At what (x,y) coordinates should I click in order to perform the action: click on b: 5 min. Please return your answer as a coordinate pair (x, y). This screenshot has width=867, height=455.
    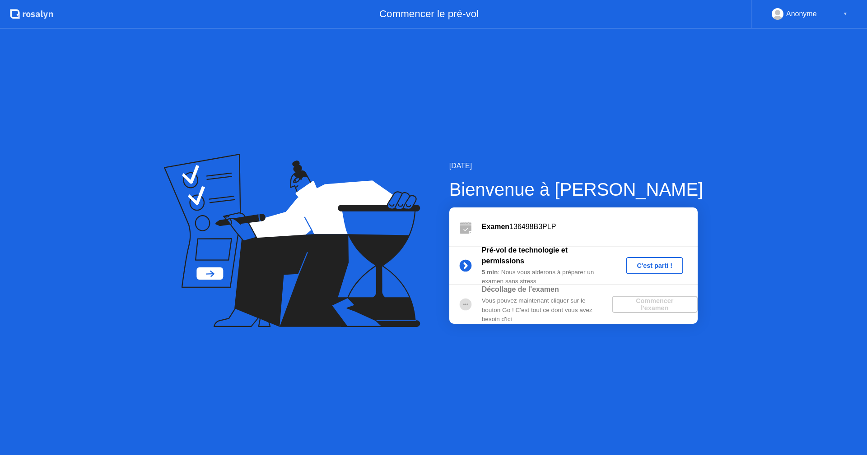
    Looking at the image, I should click on (490, 272).